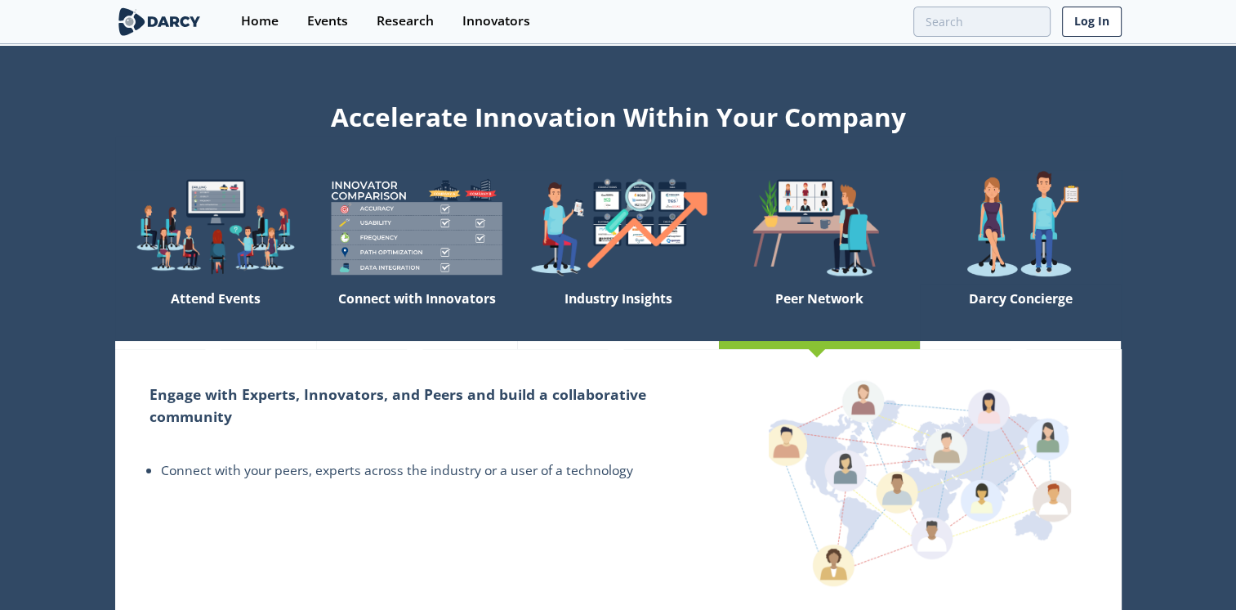 The height and width of the screenshot is (610, 1236). I want to click on div: Innovators, so click(496, 21).